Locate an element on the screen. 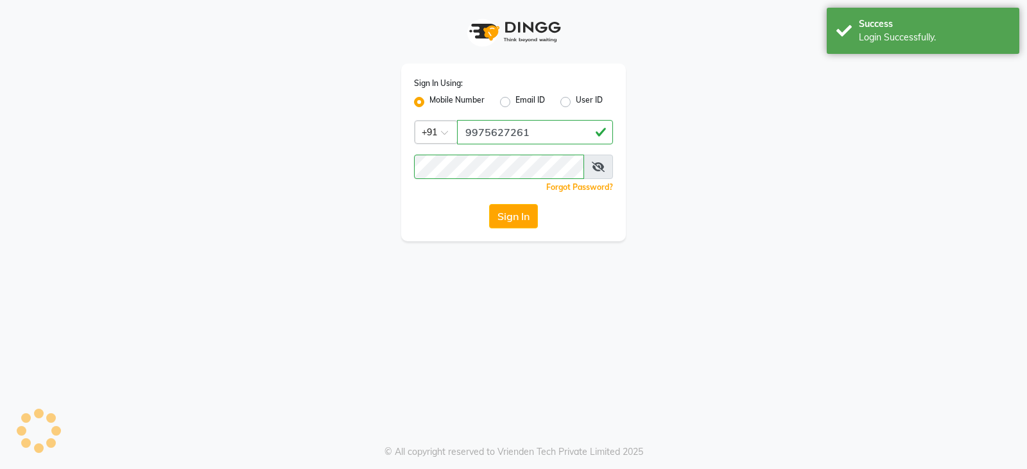 This screenshot has height=469, width=1027. label: Email ID is located at coordinates (530, 102).